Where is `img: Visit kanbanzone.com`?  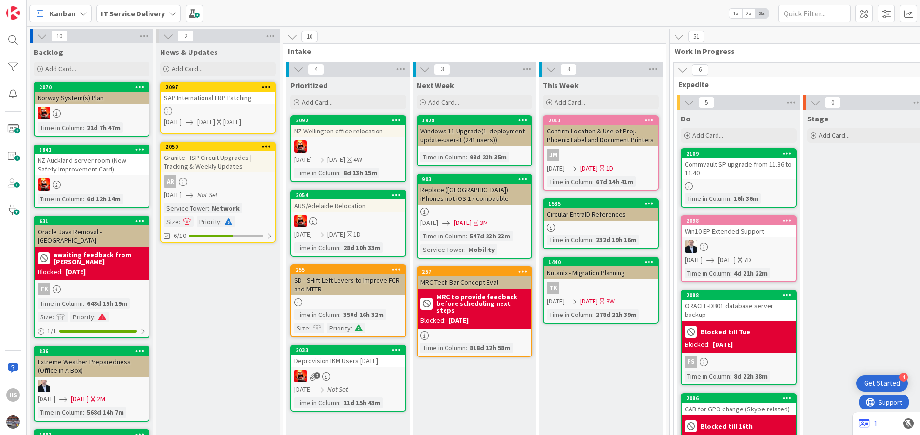 img: Visit kanbanzone.com is located at coordinates (13, 13).